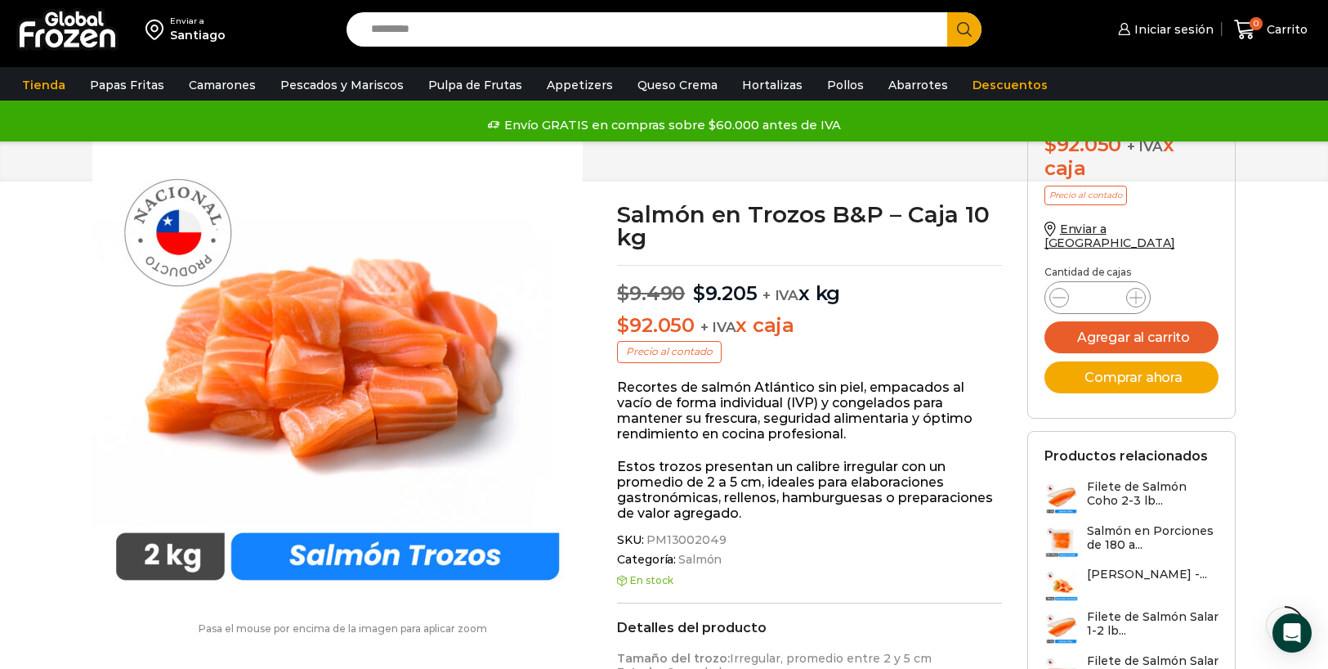 This screenshot has height=669, width=1328. I want to click on a: Iniciar sesión, so click(1164, 29).